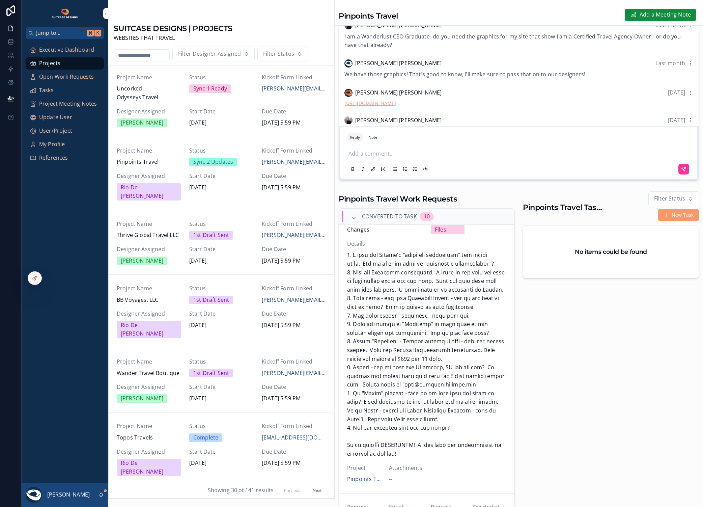  What do you see at coordinates (65, 106) in the screenshot?
I see `div: scrollable content` at bounding box center [65, 106].